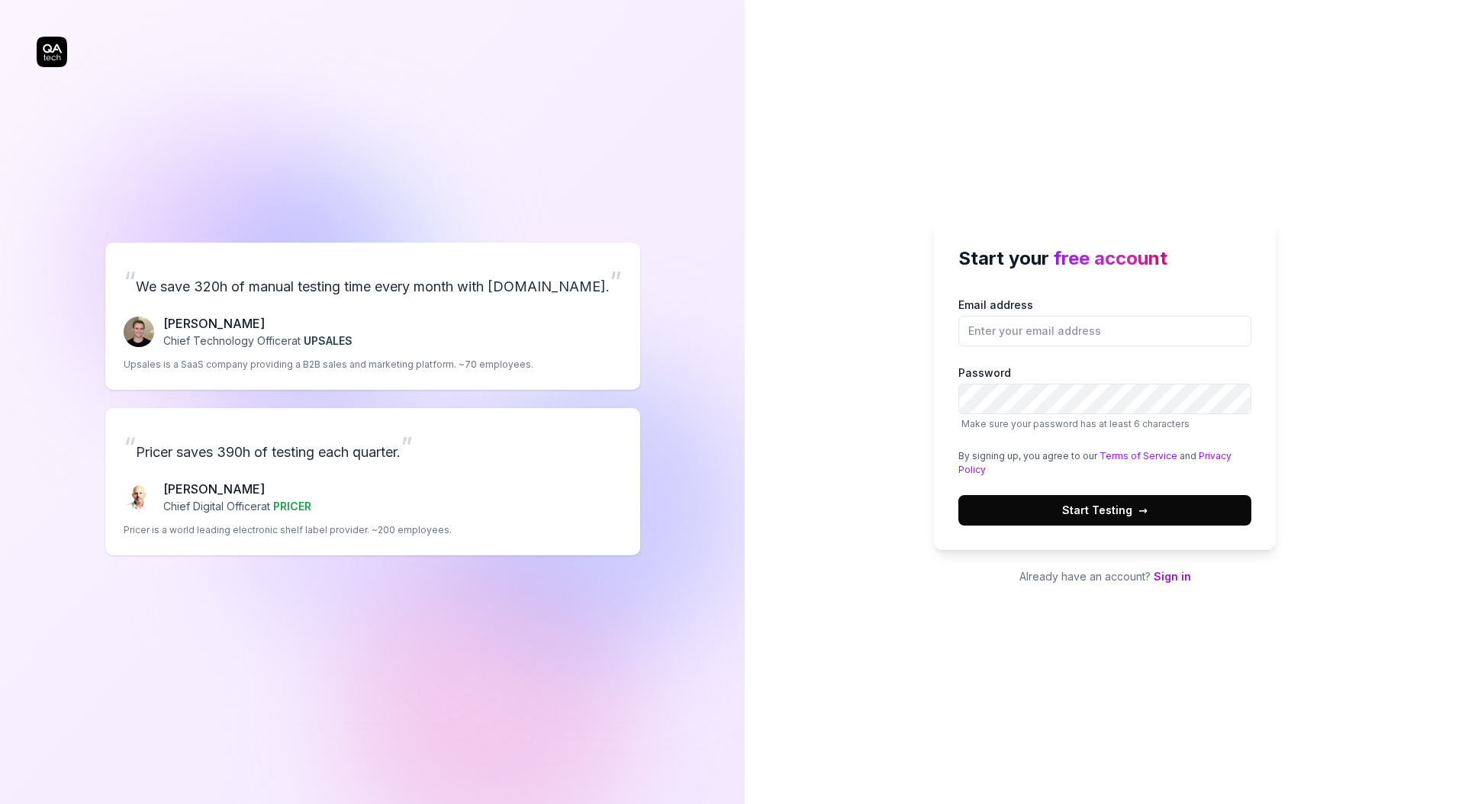 Image resolution: width=1465 pixels, height=804 pixels. I want to click on p: Chief Digital Officer at, so click(237, 506).